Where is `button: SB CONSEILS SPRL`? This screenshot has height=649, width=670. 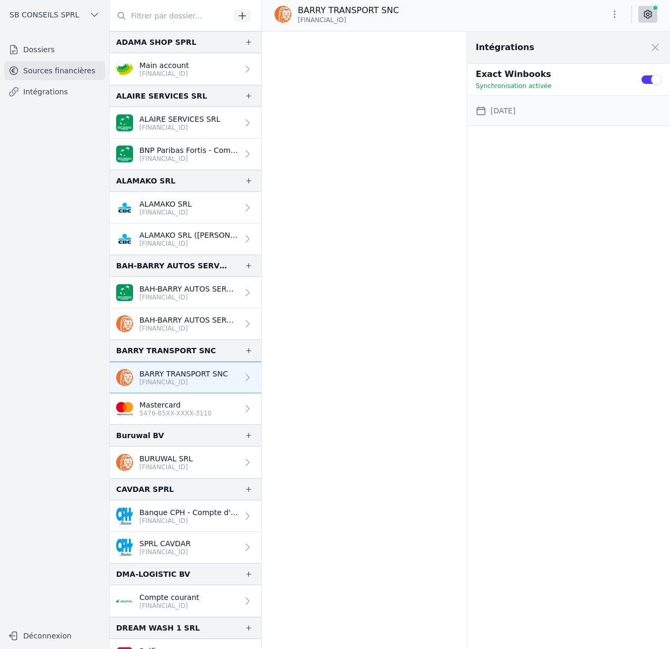 button: SB CONSEILS SPRL is located at coordinates (54, 15).